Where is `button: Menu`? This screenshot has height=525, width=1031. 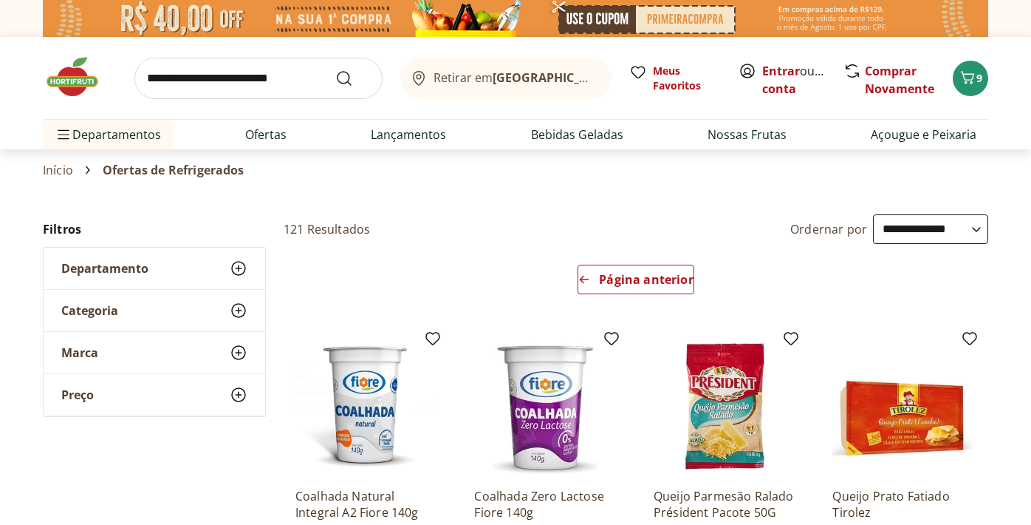
button: Menu is located at coordinates (64, 134).